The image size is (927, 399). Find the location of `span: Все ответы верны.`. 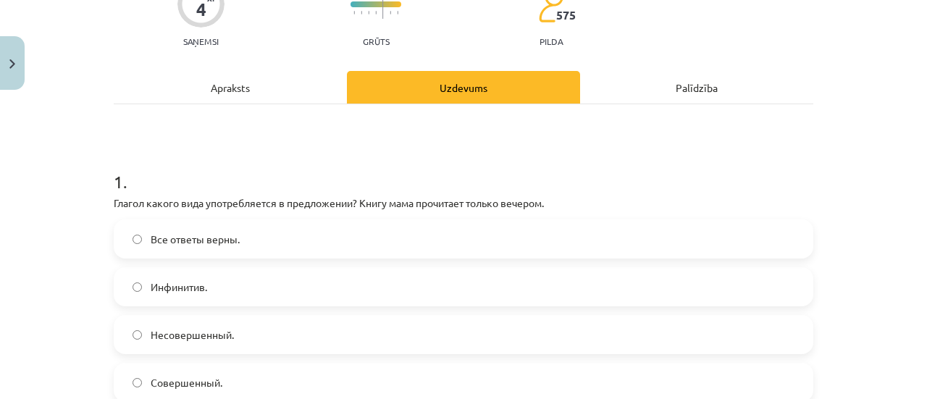

span: Все ответы верны. is located at coordinates (195, 239).